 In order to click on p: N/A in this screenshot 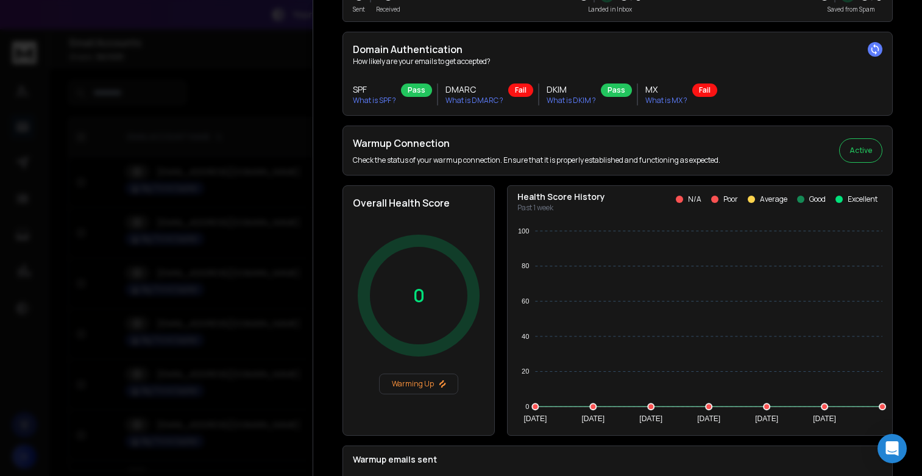, I will do `click(694, 199)`.